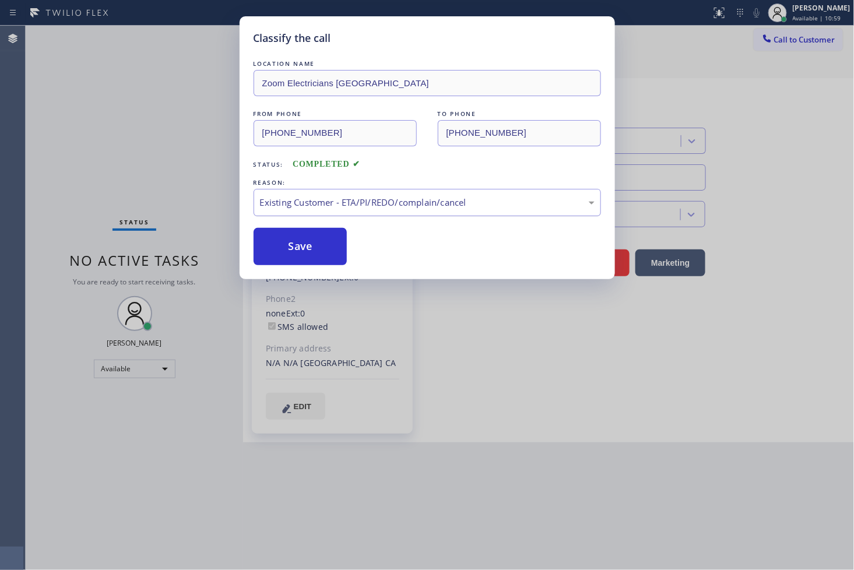 The height and width of the screenshot is (570, 854). Describe the element at coordinates (335, 133) in the screenshot. I see `input: From phone` at that location.